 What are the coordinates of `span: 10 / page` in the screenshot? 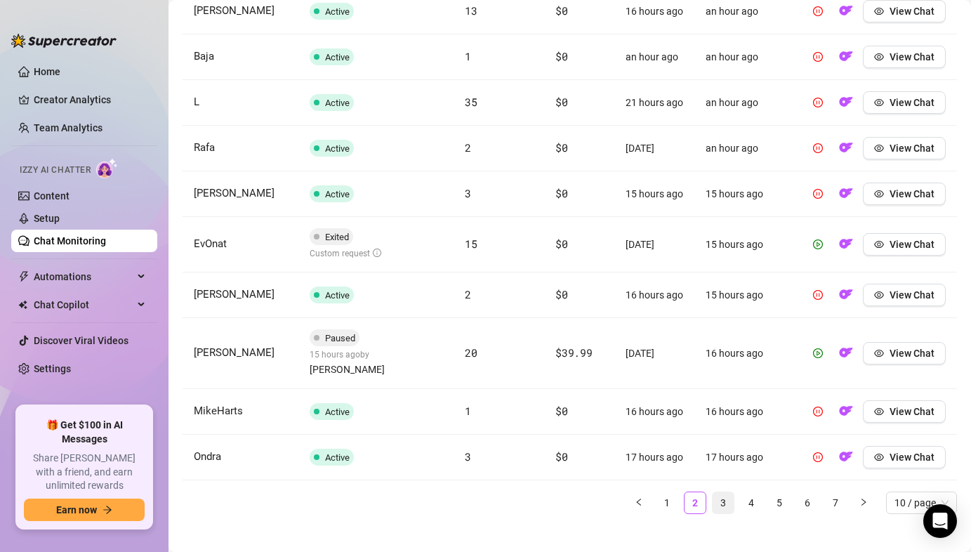 It's located at (921, 503).